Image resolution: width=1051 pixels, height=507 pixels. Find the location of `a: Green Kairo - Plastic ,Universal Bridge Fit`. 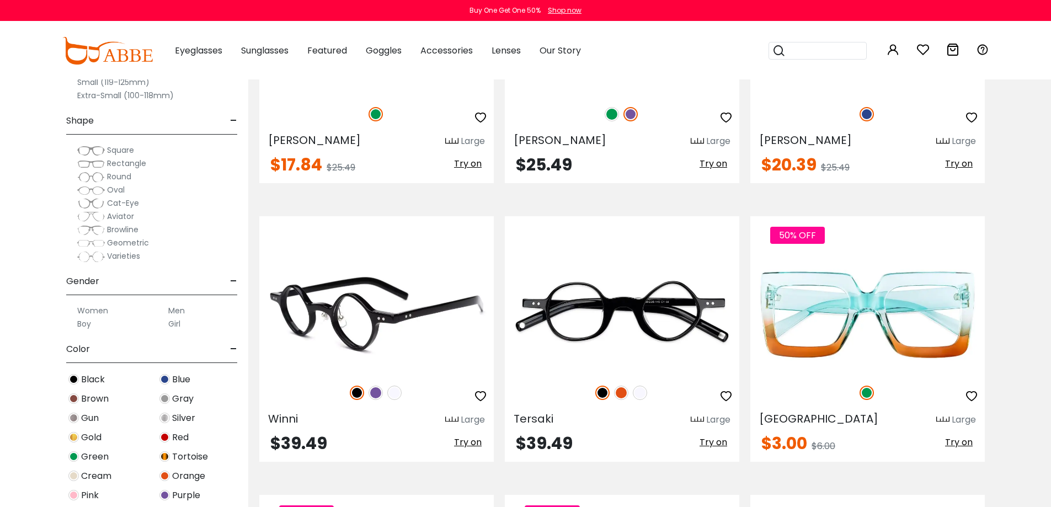

a: Green Kairo - Plastic ,Universal Bridge Fit is located at coordinates (867, 314).